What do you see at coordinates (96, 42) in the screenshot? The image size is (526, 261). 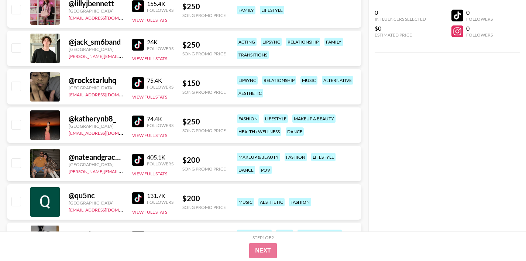 I see `div: @ jack_sm6band` at bounding box center [96, 42].